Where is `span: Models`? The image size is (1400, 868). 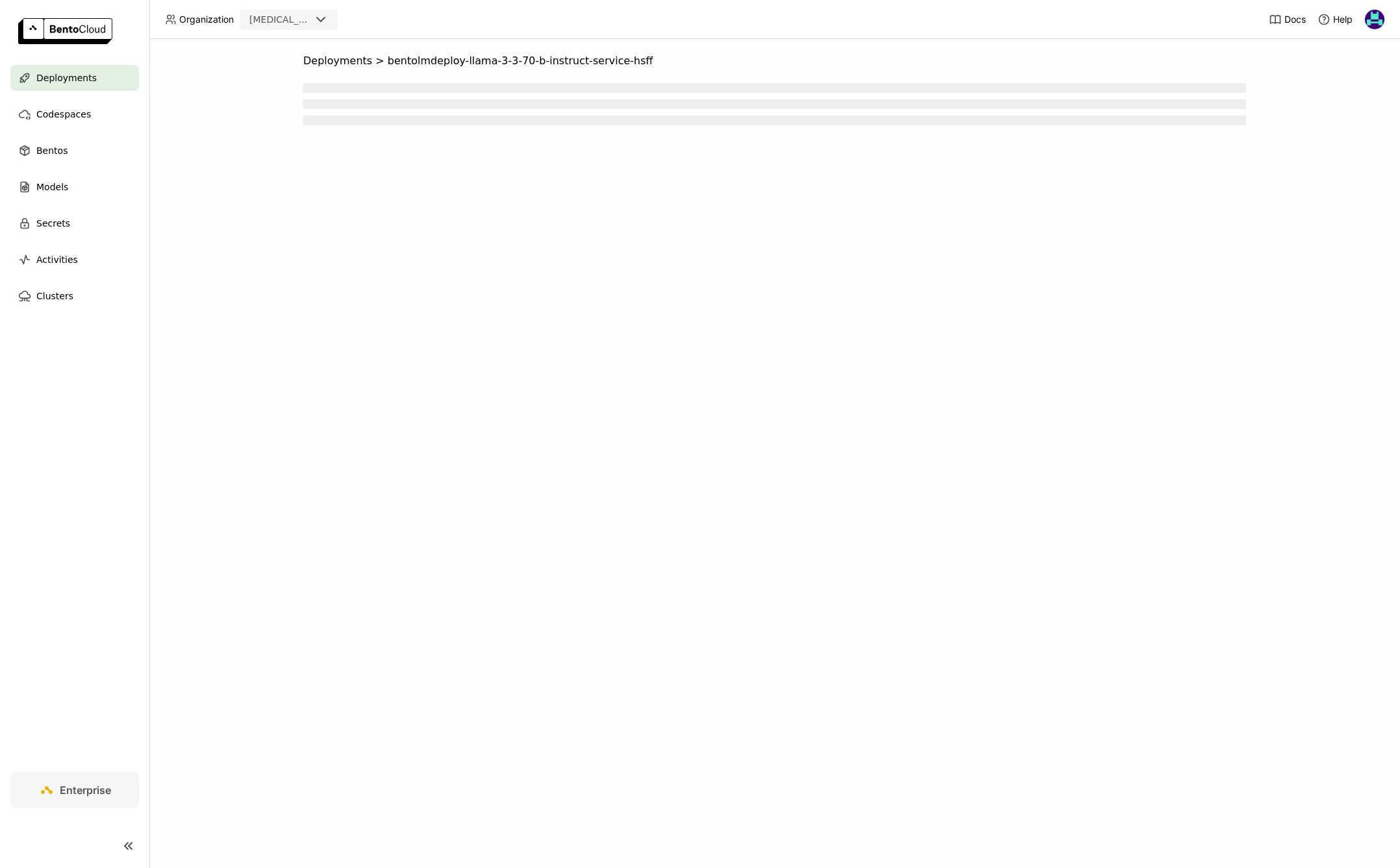
span: Models is located at coordinates (51, 187).